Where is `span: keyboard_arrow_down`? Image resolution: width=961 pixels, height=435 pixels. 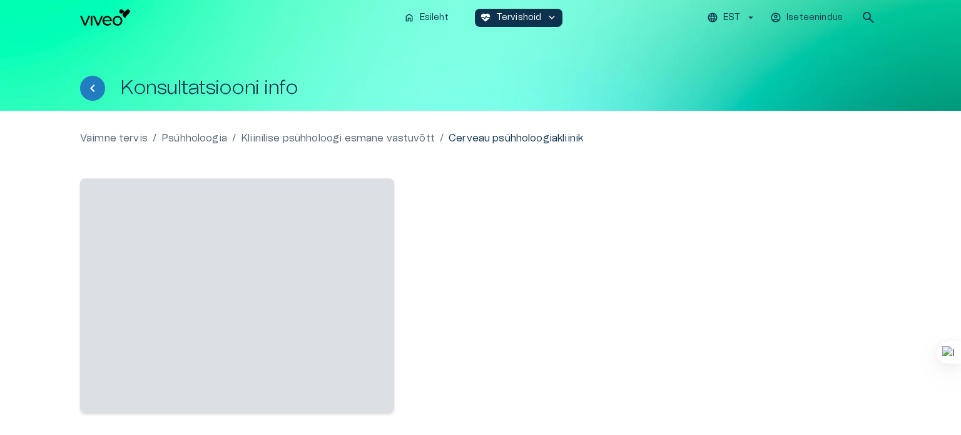
span: keyboard_arrow_down is located at coordinates (552, 18).